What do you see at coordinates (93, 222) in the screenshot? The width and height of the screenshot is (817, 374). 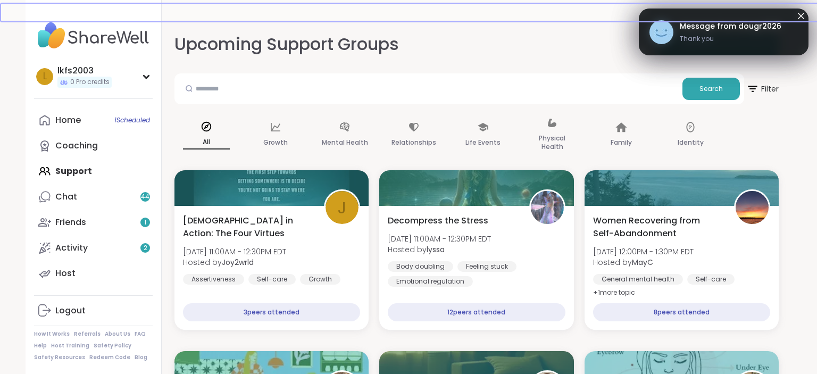 I see `a: Friends1` at bounding box center [93, 222].